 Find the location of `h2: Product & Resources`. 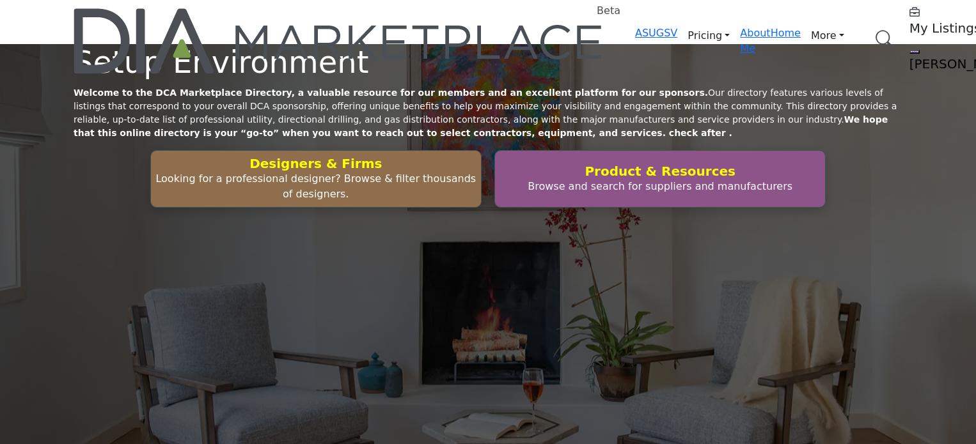

h2: Product & Resources is located at coordinates (660, 171).